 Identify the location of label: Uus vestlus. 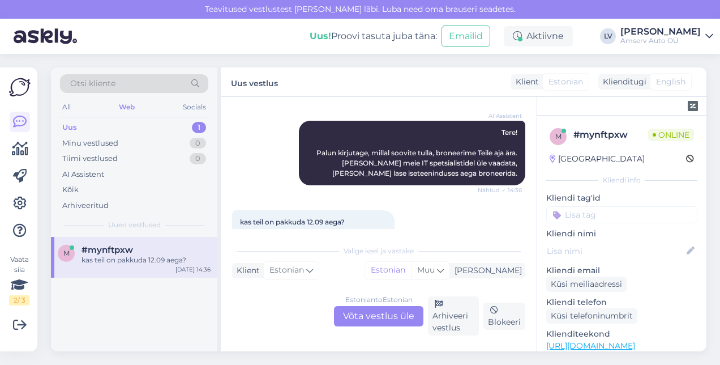
(254, 82).